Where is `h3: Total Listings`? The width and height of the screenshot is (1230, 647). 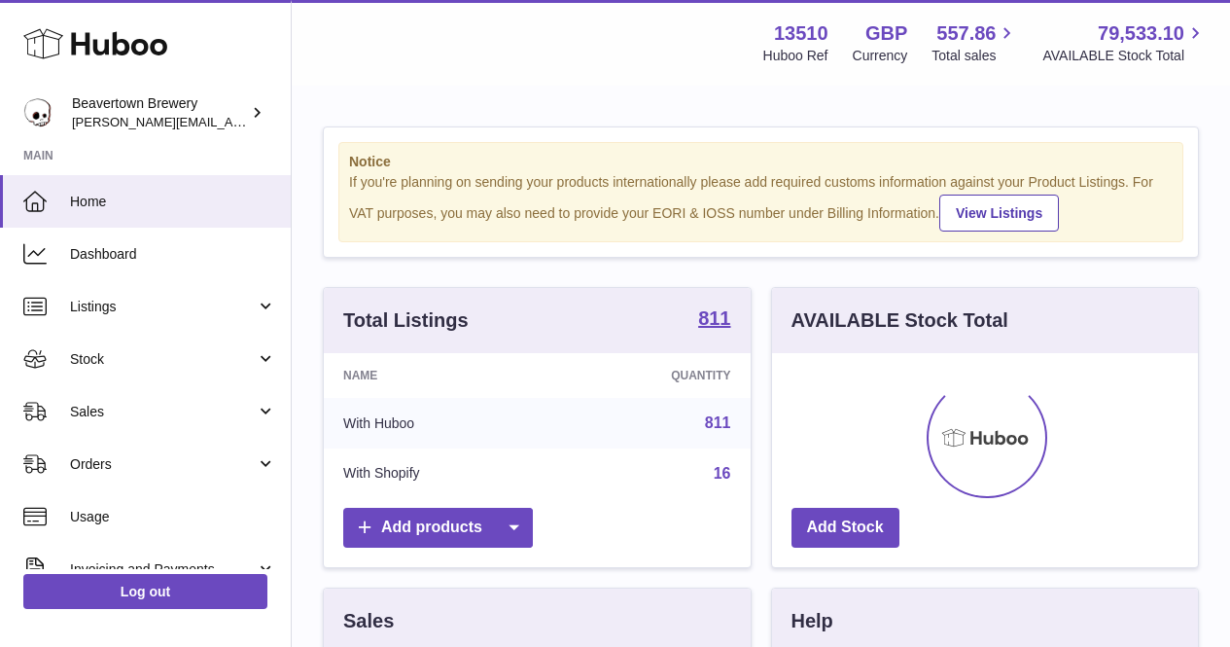
h3: Total Listings is located at coordinates (405, 320).